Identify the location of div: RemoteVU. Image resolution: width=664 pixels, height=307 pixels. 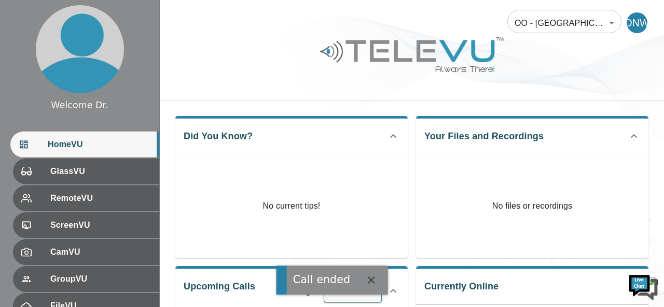
(86, 199).